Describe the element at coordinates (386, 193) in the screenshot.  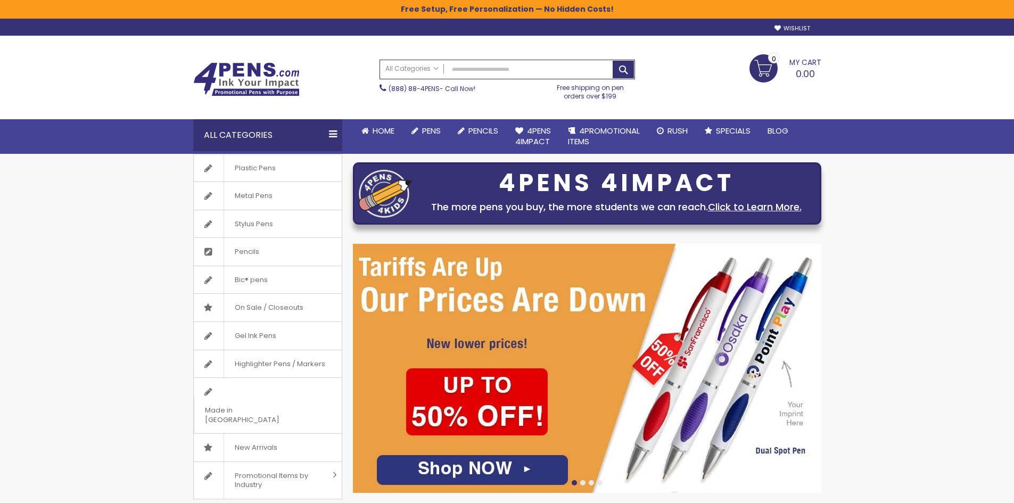
I see `img: four_pen_logo.png` at that location.